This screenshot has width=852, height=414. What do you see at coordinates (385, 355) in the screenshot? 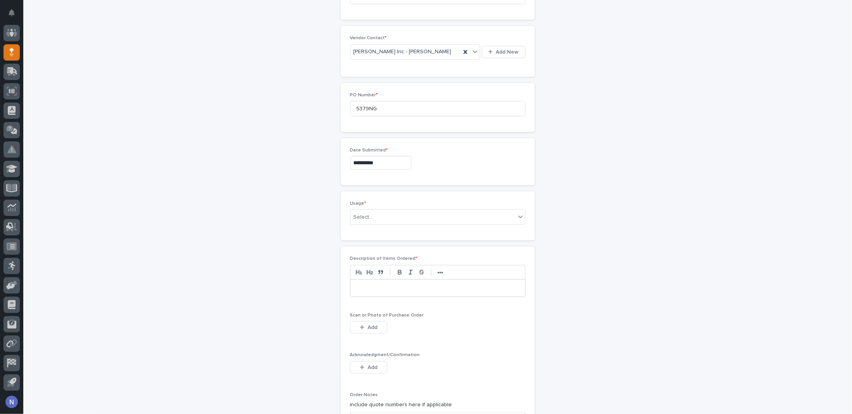
I see `span: Acknowledgment/Confirmation` at bounding box center [385, 355].